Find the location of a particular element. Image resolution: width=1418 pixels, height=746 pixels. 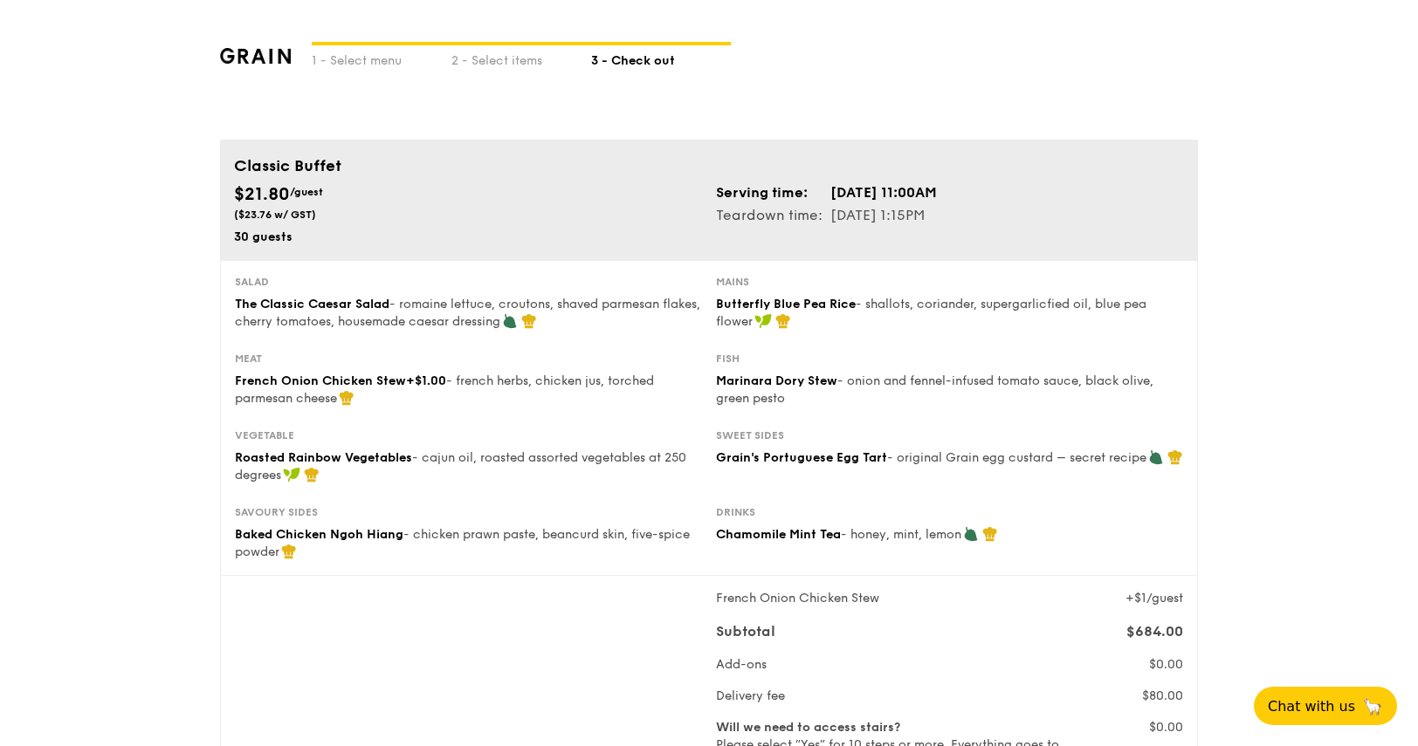

div: Sweet sides is located at coordinates (949, 436).